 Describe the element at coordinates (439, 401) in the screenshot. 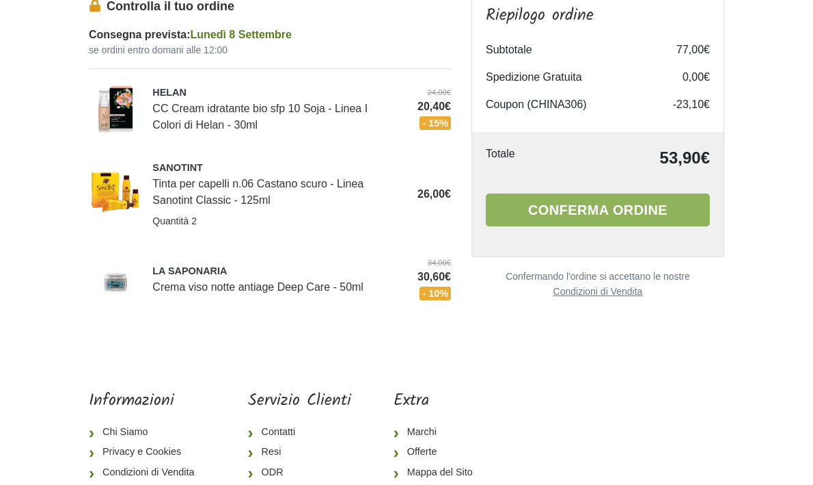

I see `h5: Extra` at that location.